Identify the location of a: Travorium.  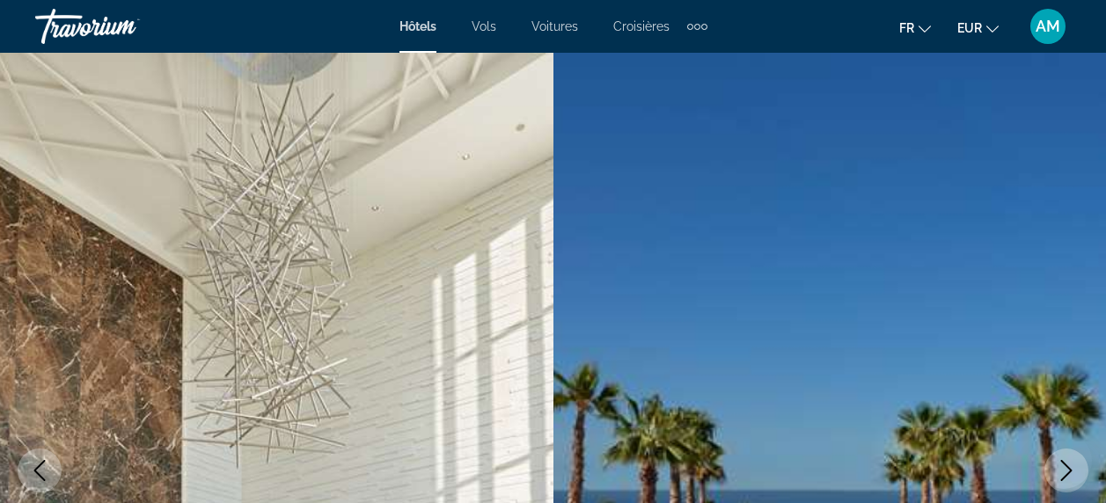
(123, 26).